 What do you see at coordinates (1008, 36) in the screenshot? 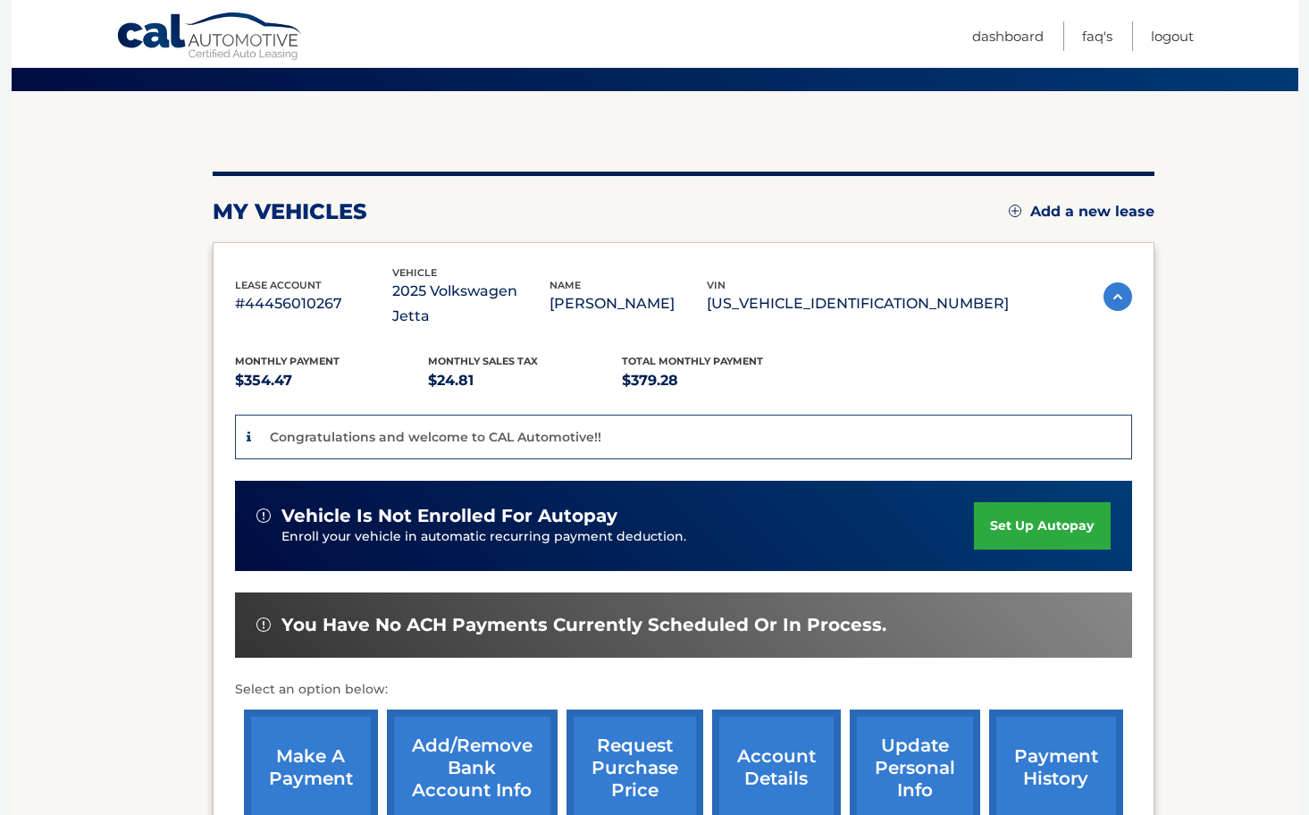
I see `a: Dashboard` at bounding box center [1008, 36].